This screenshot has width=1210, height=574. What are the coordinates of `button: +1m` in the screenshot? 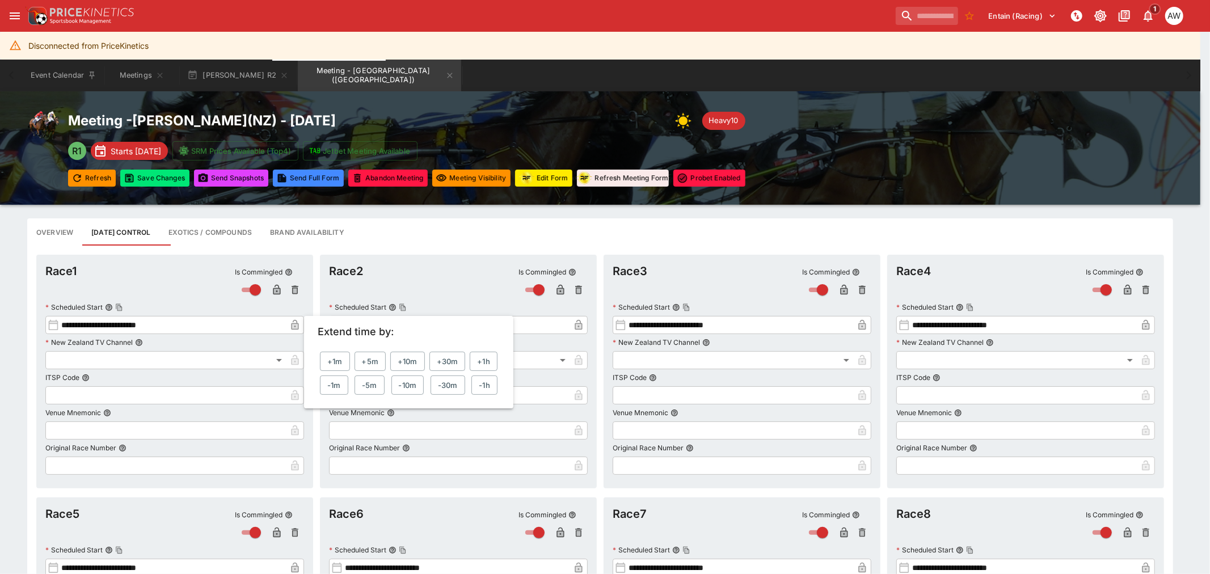 It's located at (335, 361).